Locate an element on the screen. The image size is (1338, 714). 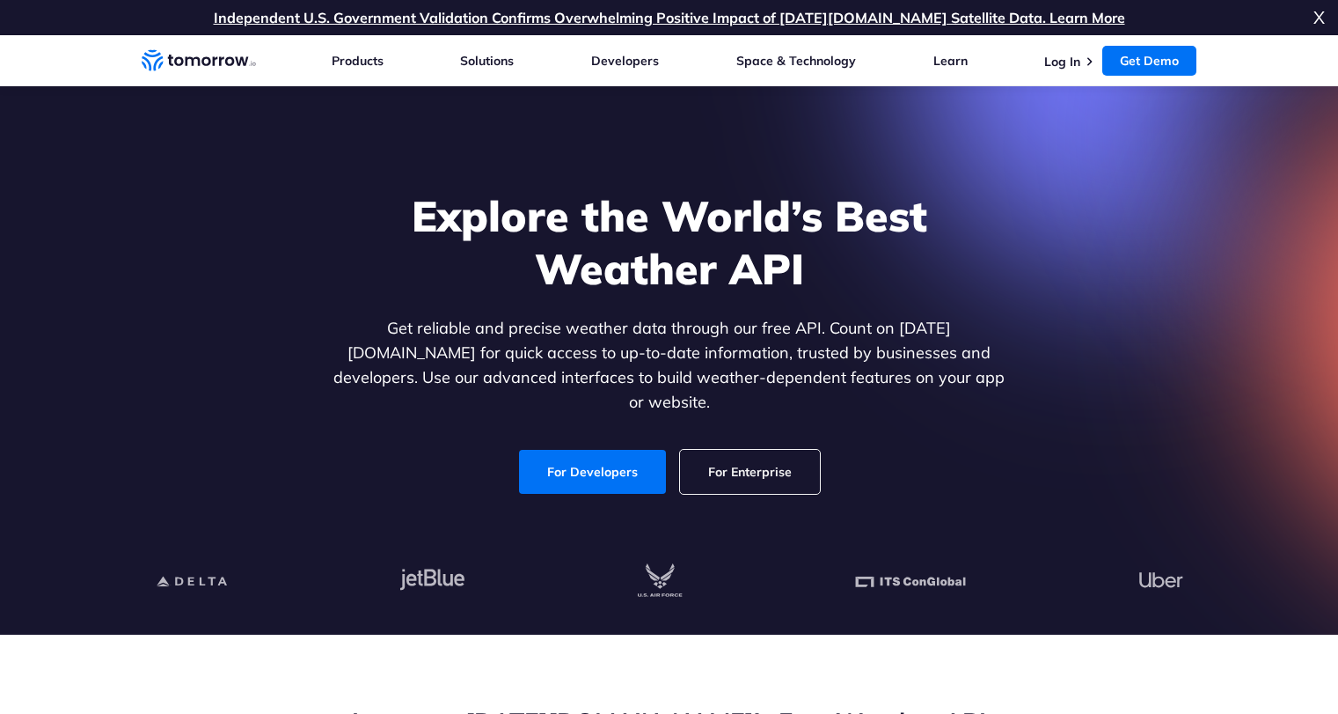
a: Products is located at coordinates (357, 61).